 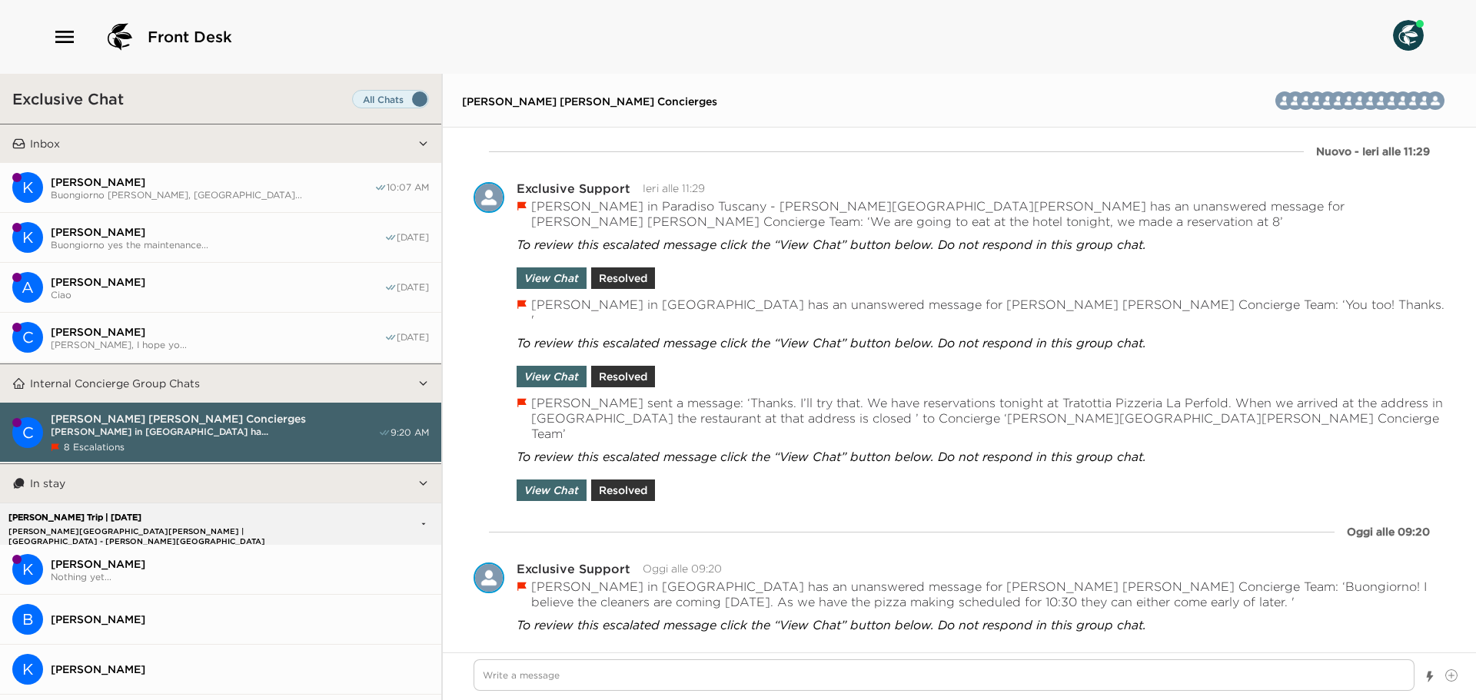 I want to click on p: Inbox, so click(x=45, y=144).